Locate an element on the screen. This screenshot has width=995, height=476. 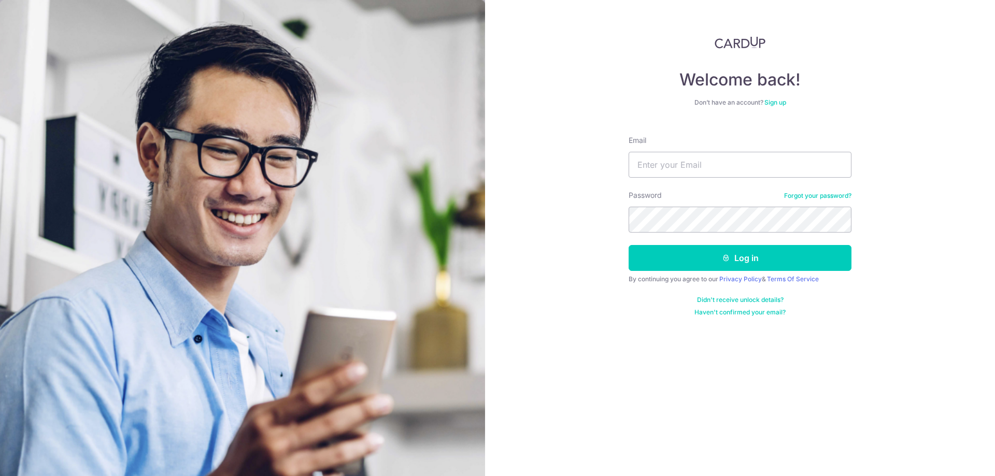
label: Email is located at coordinates (637, 140).